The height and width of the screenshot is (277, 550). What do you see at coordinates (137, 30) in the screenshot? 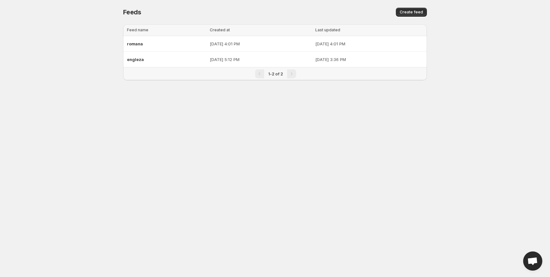
I see `span: Feed name` at bounding box center [137, 30].